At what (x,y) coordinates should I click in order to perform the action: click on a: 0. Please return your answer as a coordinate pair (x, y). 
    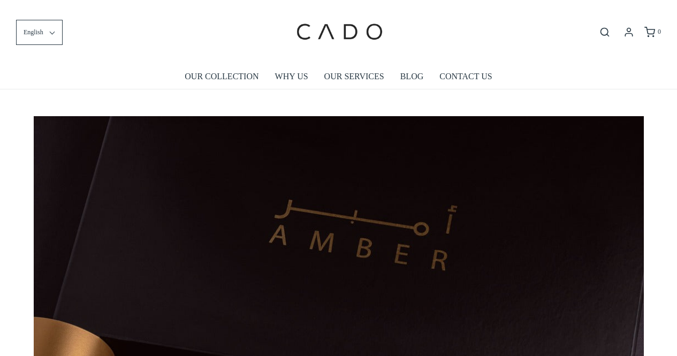
    Looking at the image, I should click on (652, 32).